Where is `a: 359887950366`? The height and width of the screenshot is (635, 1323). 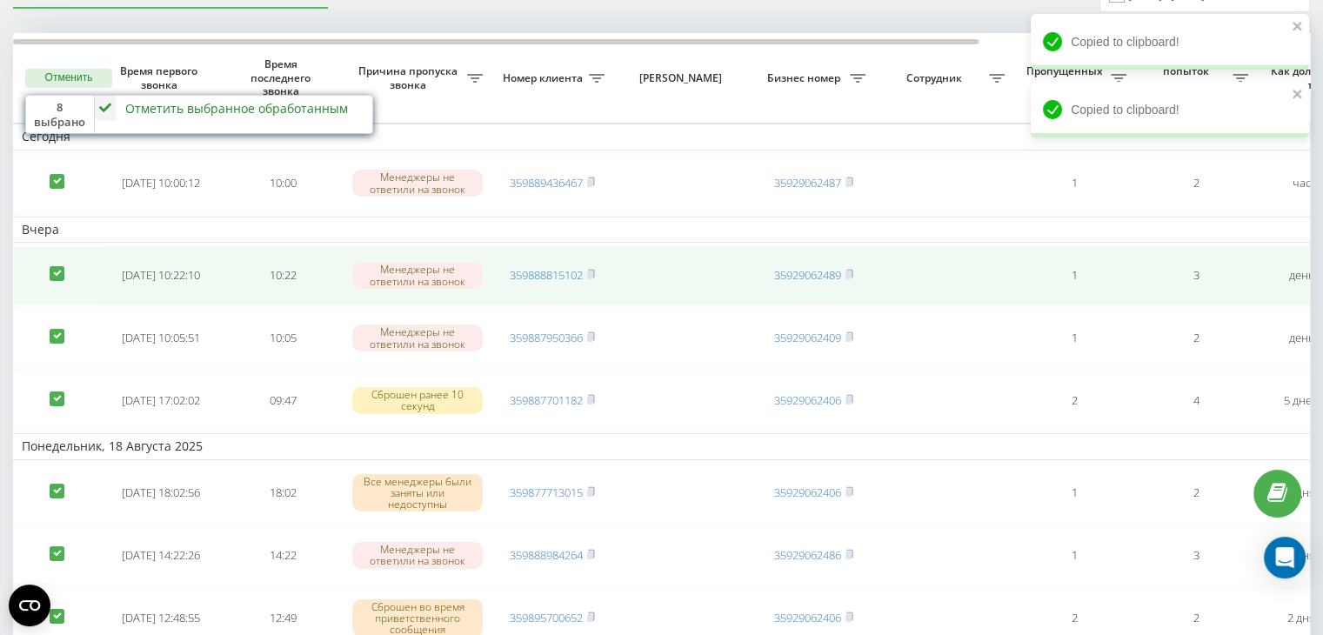
a: 359887950366 is located at coordinates (546, 337).